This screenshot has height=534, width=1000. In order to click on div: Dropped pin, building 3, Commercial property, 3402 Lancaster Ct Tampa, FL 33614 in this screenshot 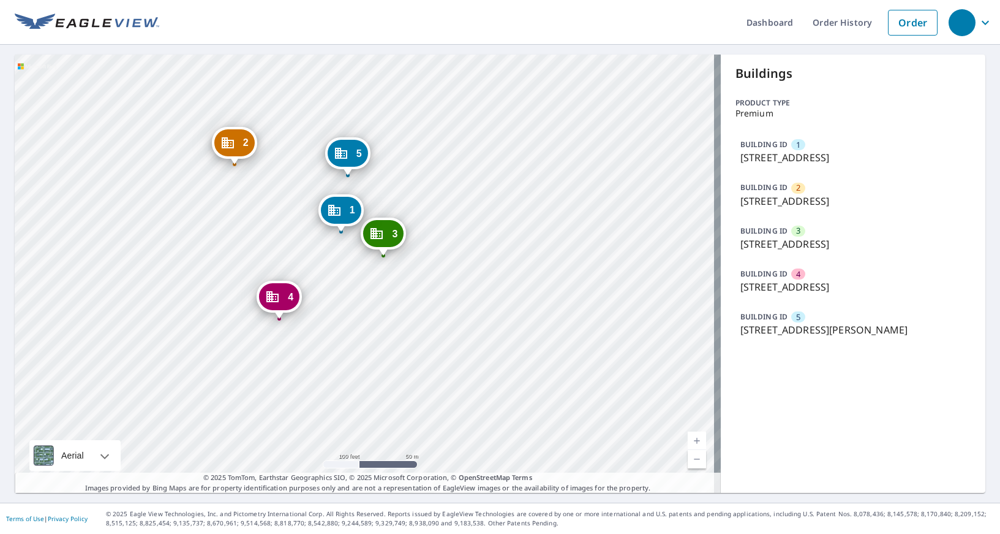, I will do `click(384, 236)`.